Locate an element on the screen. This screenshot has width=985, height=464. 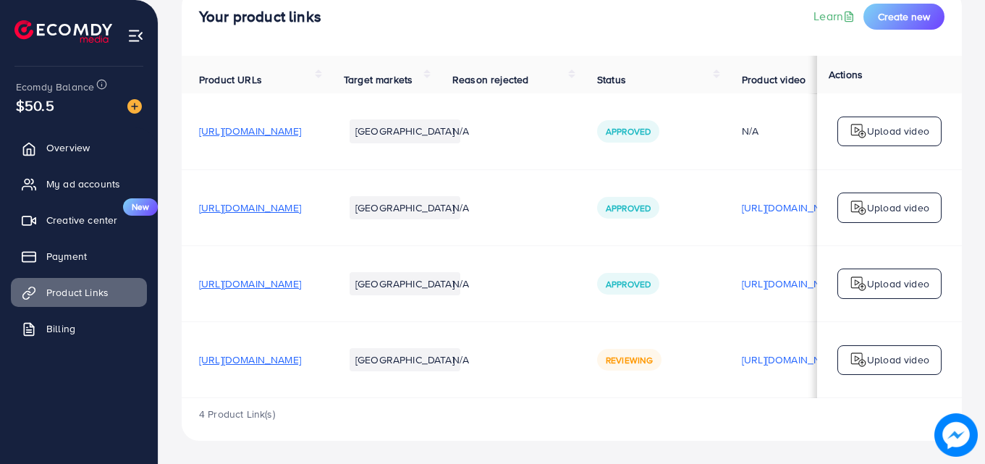
span: My ad accounts is located at coordinates (83, 184).